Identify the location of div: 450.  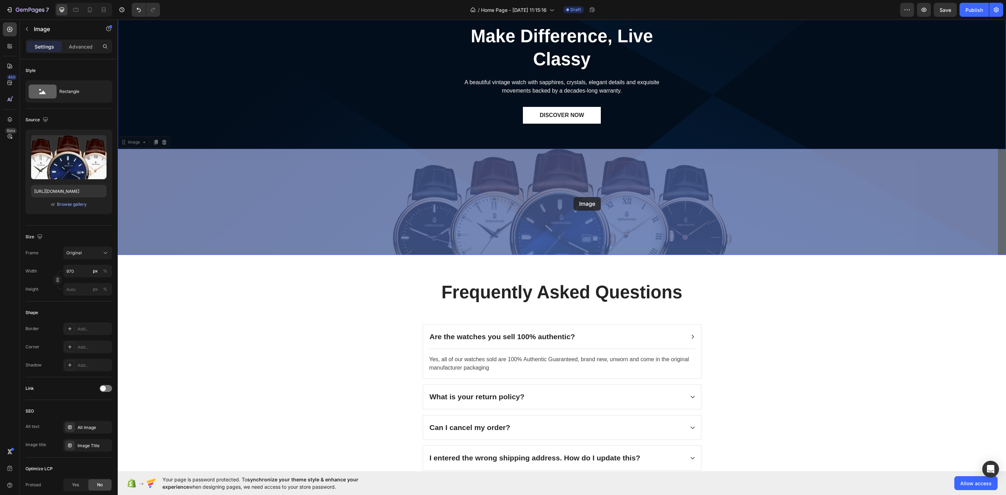
(12, 77).